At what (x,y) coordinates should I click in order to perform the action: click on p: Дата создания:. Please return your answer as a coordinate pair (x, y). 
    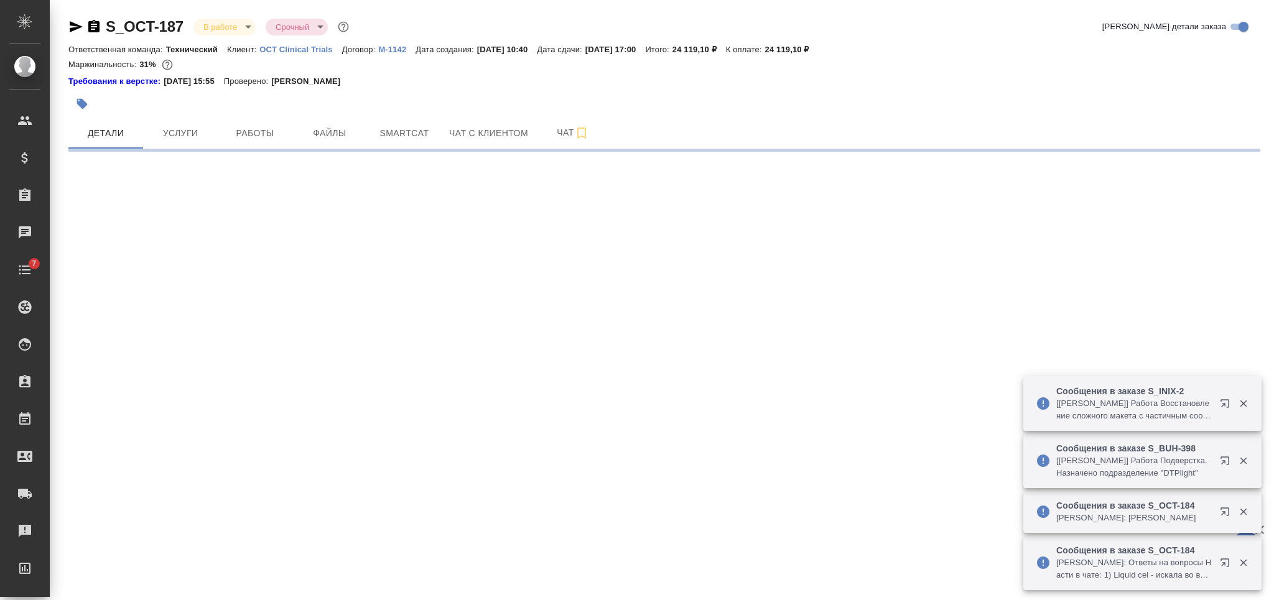
    Looking at the image, I should click on (446, 49).